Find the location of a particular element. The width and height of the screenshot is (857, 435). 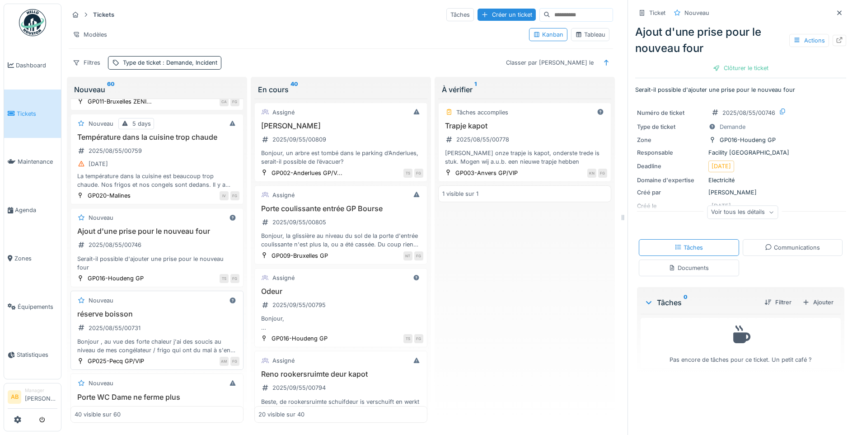

div: 2025/08/55/00759 is located at coordinates (115, 150).